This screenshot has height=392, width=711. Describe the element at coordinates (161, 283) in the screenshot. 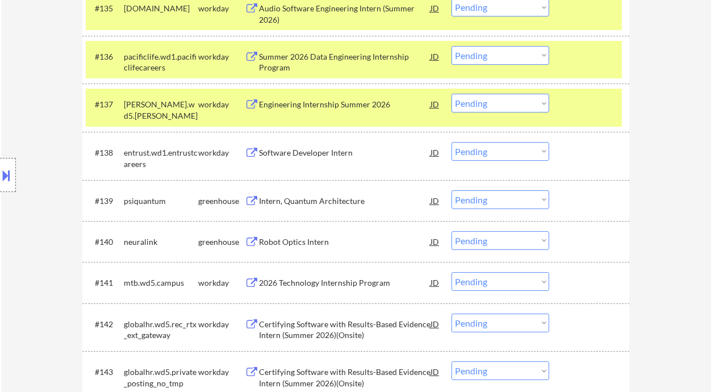

I see `div: mtb.wd5.campus` at that location.